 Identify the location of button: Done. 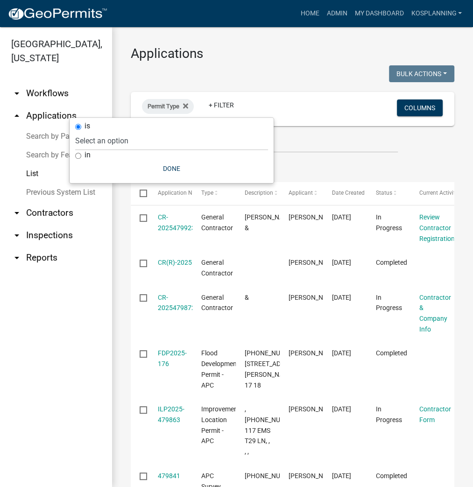
(171, 169).